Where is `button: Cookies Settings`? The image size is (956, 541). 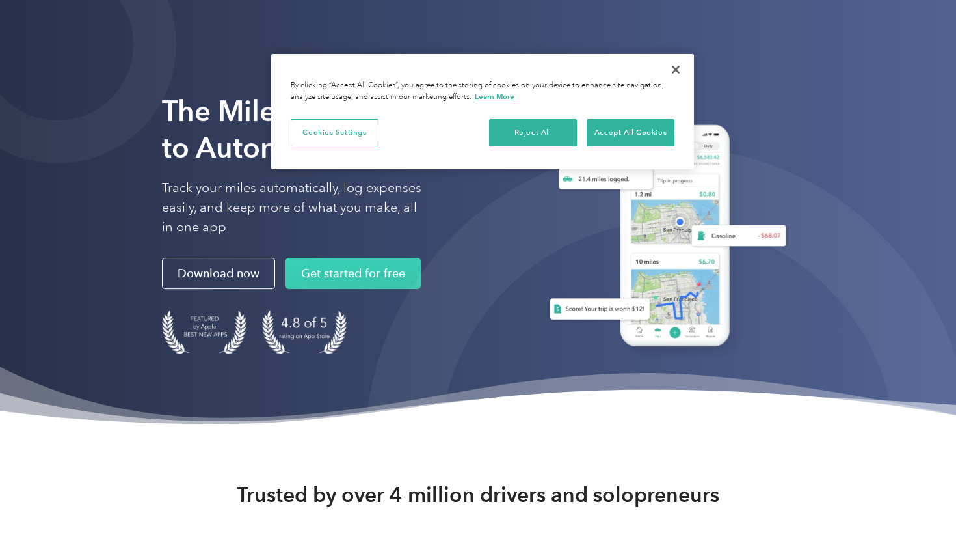
button: Cookies Settings is located at coordinates (334, 133).